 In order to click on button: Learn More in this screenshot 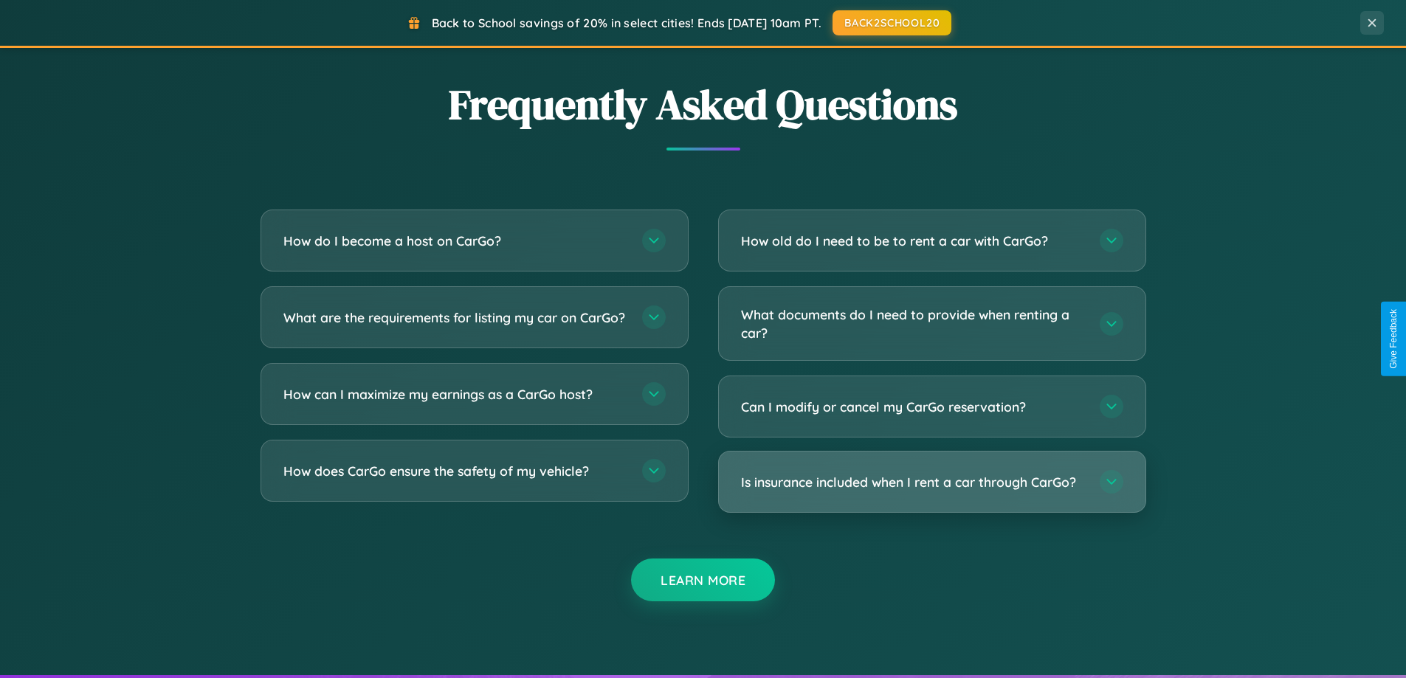, I will do `click(703, 580)`.